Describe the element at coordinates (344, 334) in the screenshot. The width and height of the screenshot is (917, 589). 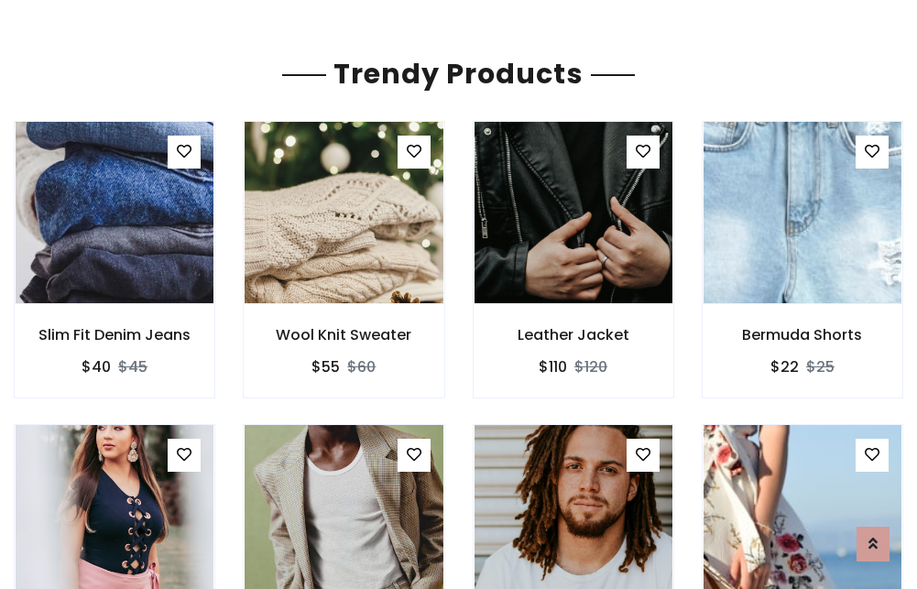
I see `h6: Wool Knit Sweater` at that location.